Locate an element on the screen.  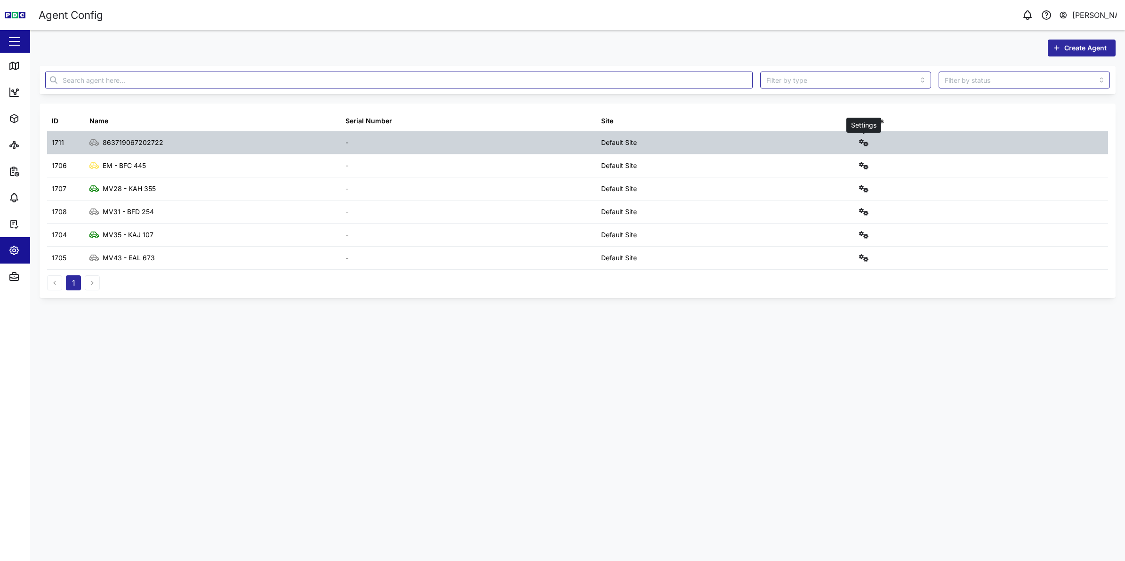
span: Create Agent is located at coordinates (1086, 48).